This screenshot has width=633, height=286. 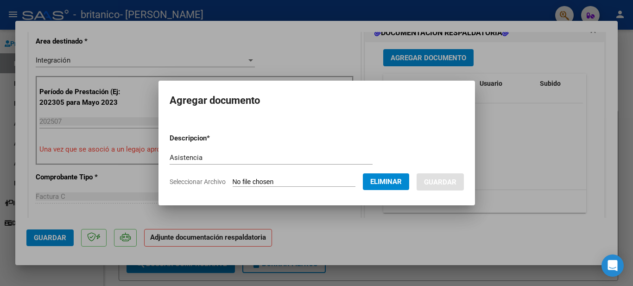 I want to click on span: Eliminar, so click(x=386, y=182).